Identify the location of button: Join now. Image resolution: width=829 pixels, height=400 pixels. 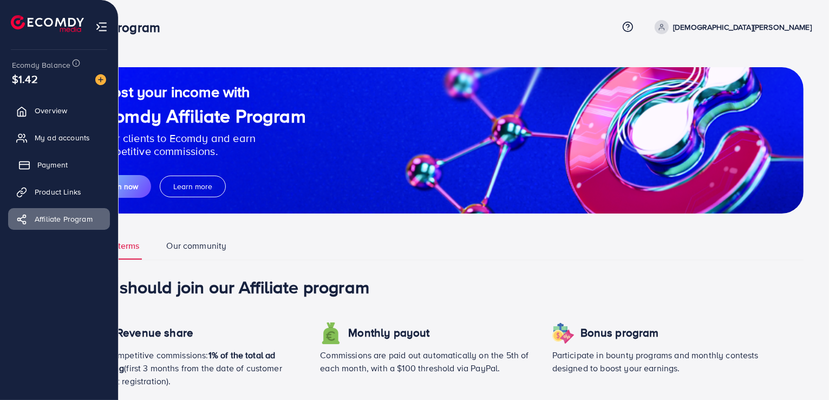
(123, 186).